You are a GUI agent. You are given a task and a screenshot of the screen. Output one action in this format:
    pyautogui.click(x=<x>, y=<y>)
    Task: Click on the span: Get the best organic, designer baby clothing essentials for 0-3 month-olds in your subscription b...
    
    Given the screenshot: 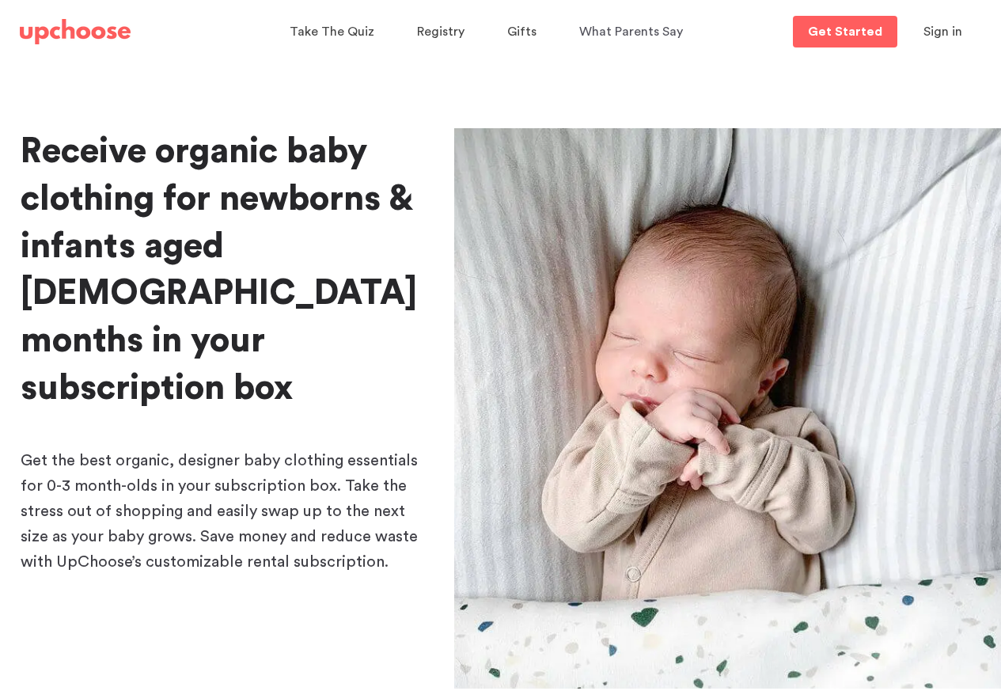 What is the action you would take?
    pyautogui.click(x=219, y=511)
    